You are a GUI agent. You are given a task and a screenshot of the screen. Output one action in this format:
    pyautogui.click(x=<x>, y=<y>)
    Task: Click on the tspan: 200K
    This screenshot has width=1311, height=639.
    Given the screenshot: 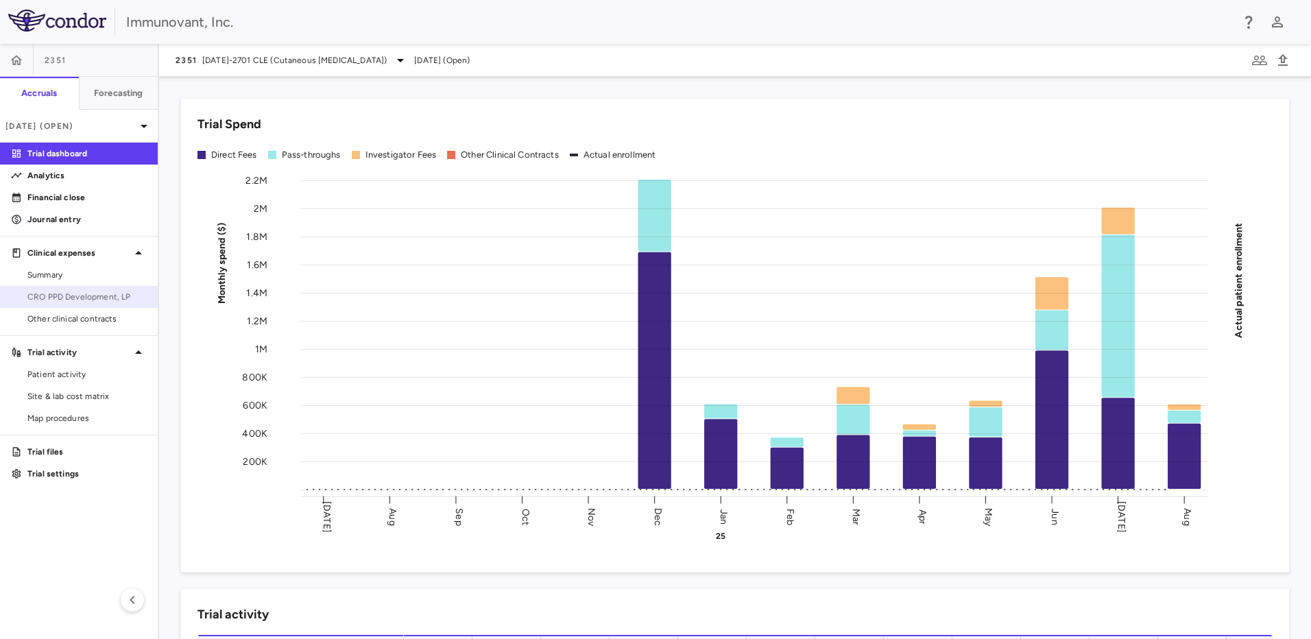 What is the action you would take?
    pyautogui.click(x=255, y=461)
    